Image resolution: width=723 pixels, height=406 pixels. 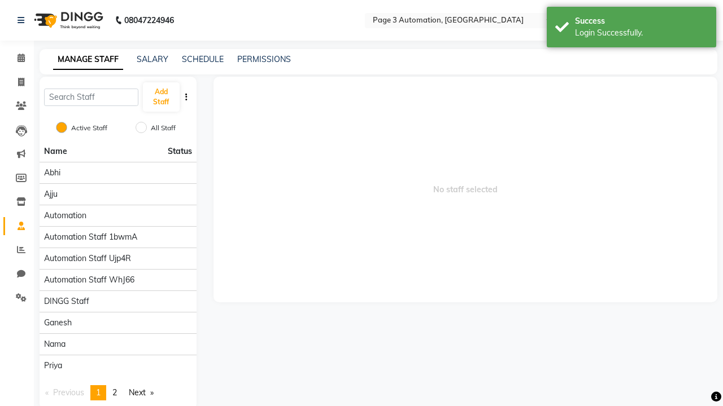 What do you see at coordinates (641, 21) in the screenshot?
I see `div: Success` at bounding box center [641, 21].